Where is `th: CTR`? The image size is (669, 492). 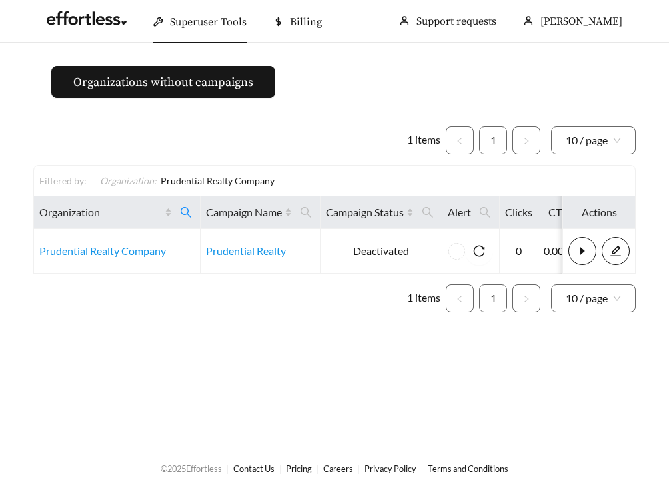 th: CTR is located at coordinates (558, 213).